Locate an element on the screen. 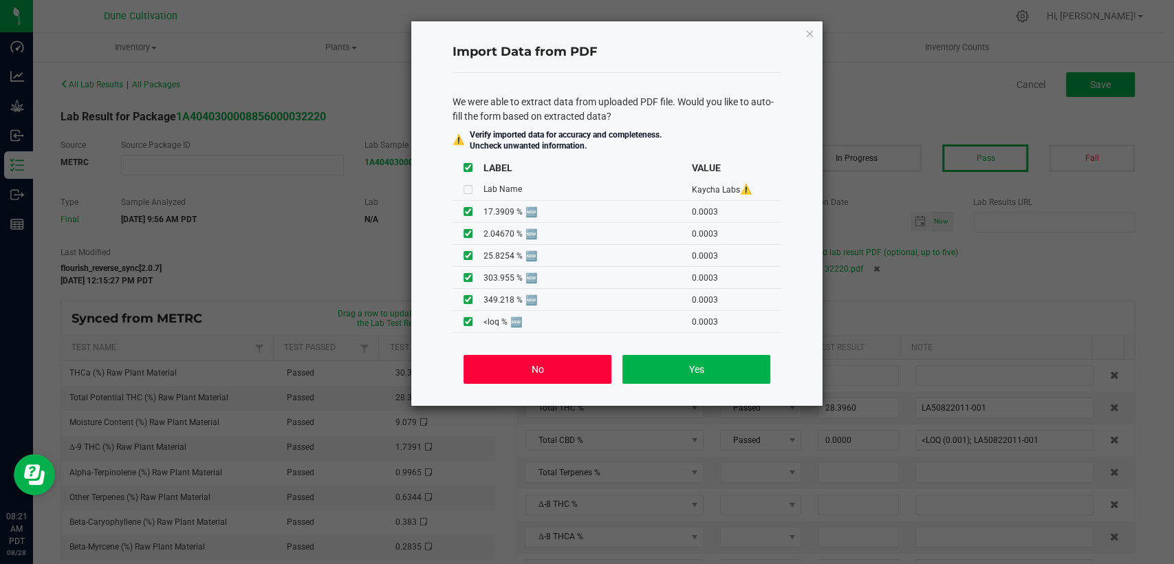 This screenshot has height=564, width=1174. td: Lab Name is located at coordinates (587, 190).